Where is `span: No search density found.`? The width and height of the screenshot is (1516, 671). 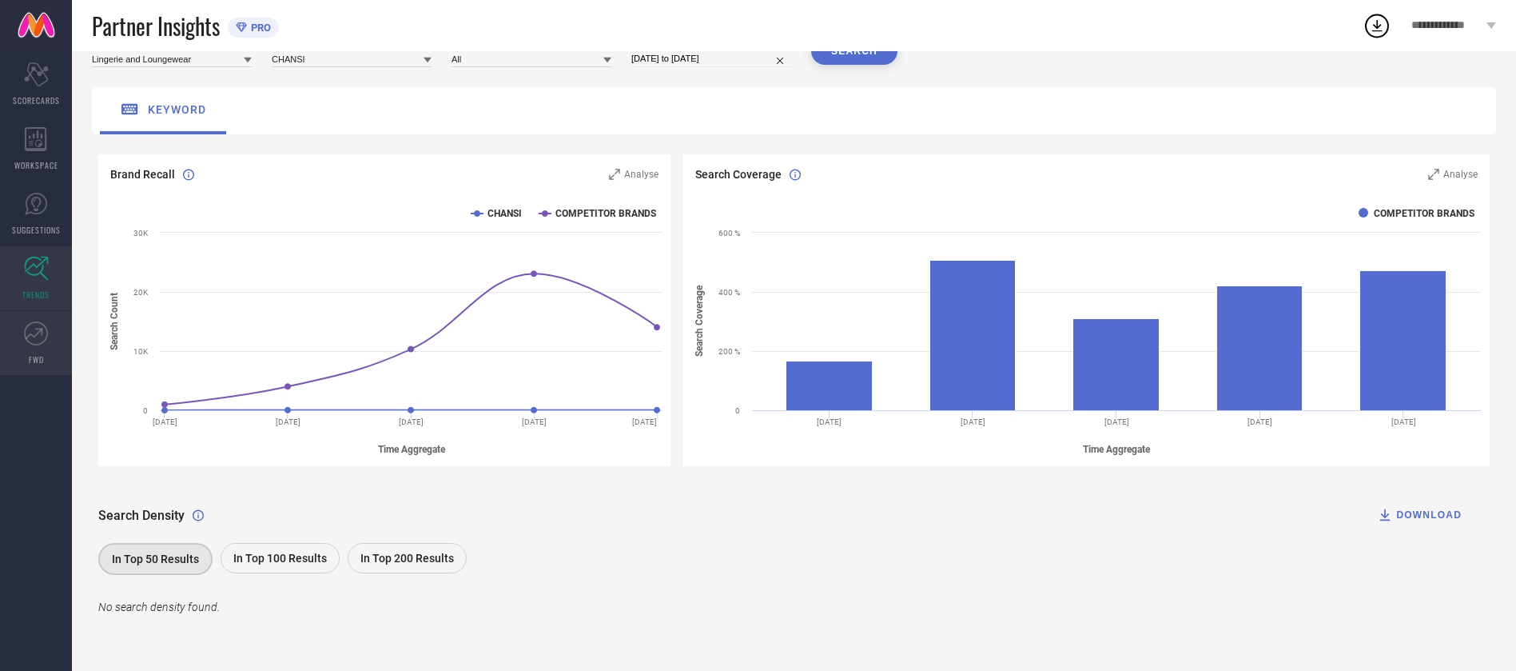 span: No search density found. is located at coordinates (159, 607).